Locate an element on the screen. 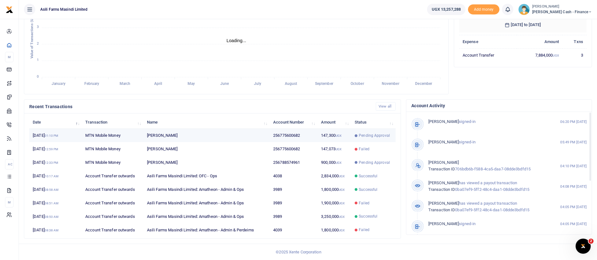 Image resolution: width=597 pixels, height=260 pixels. td: 147,300 is located at coordinates (334, 136).